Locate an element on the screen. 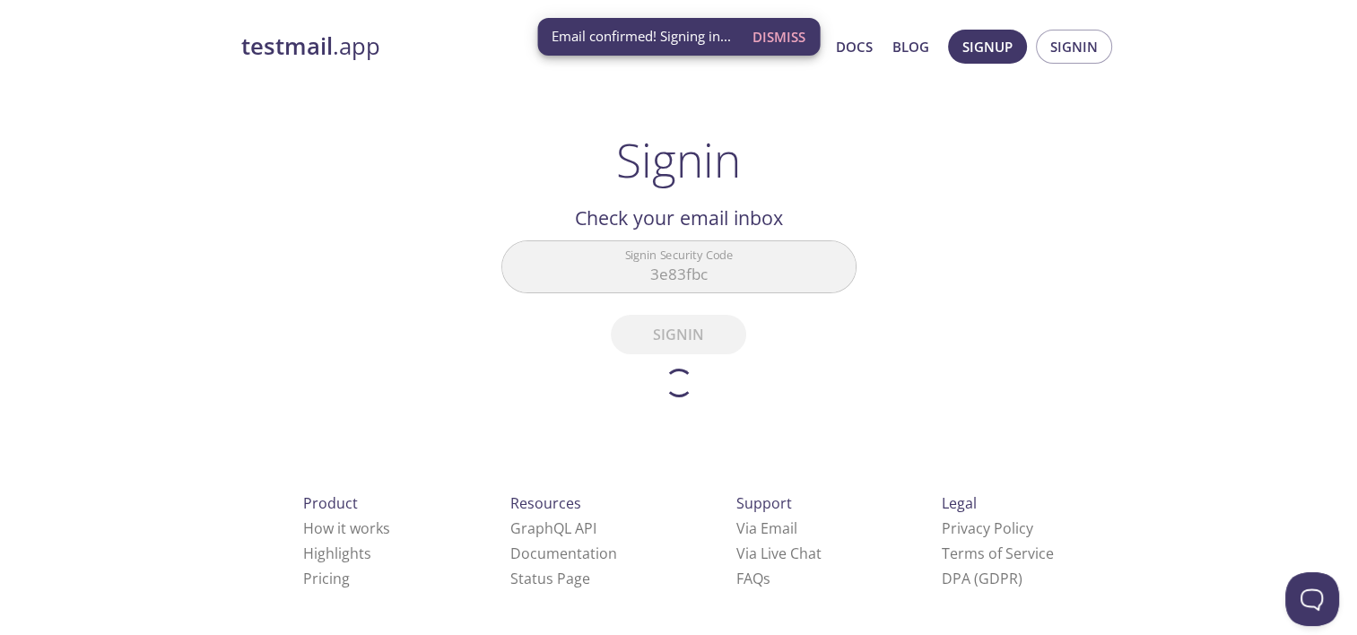 Image resolution: width=1357 pixels, height=635 pixels. button: Signin is located at coordinates (1073, 47).